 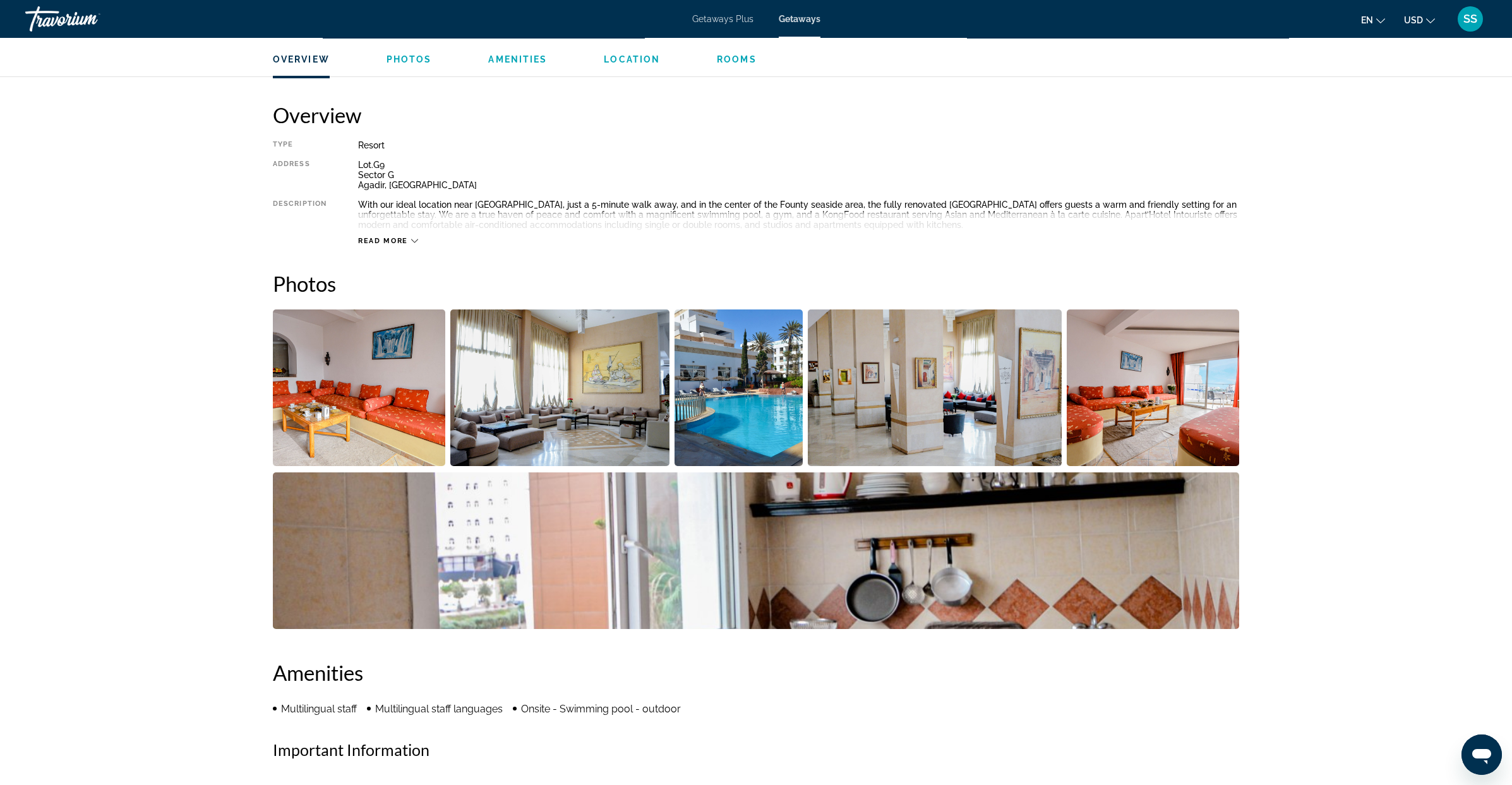 What do you see at coordinates (410, 59) in the screenshot?
I see `button: Photos` at bounding box center [410, 59].